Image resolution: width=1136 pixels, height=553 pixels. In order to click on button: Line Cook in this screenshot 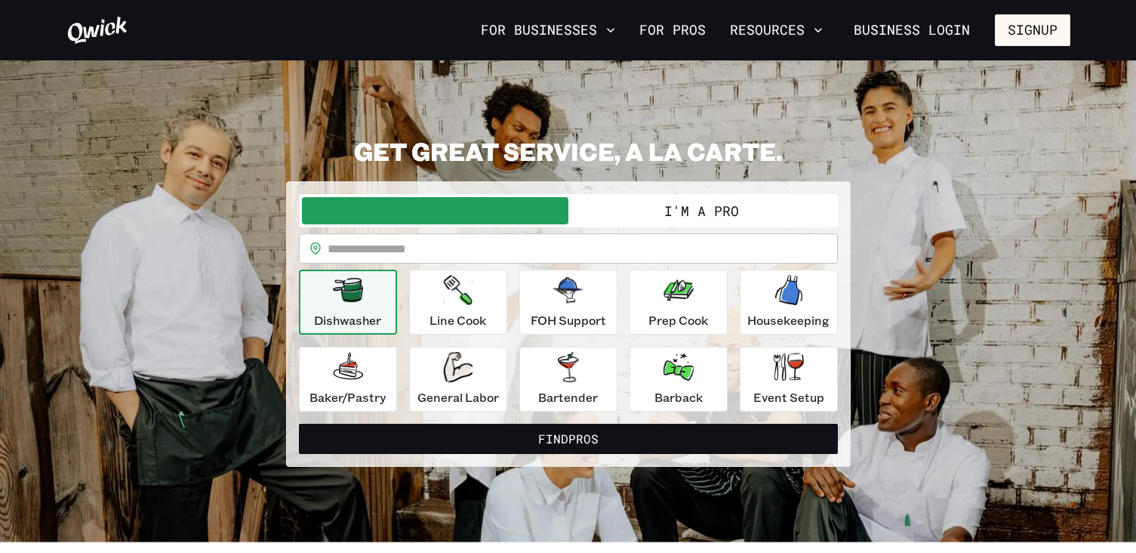, I will do `click(458, 302)`.